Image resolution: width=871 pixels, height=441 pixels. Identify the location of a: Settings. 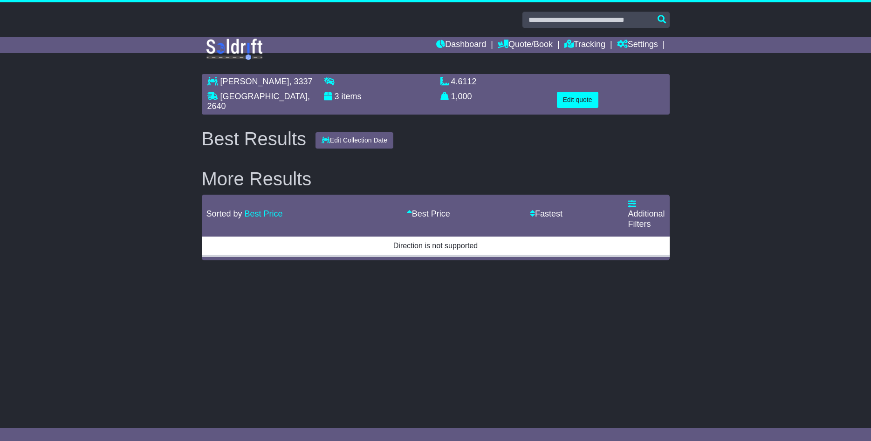
(638, 45).